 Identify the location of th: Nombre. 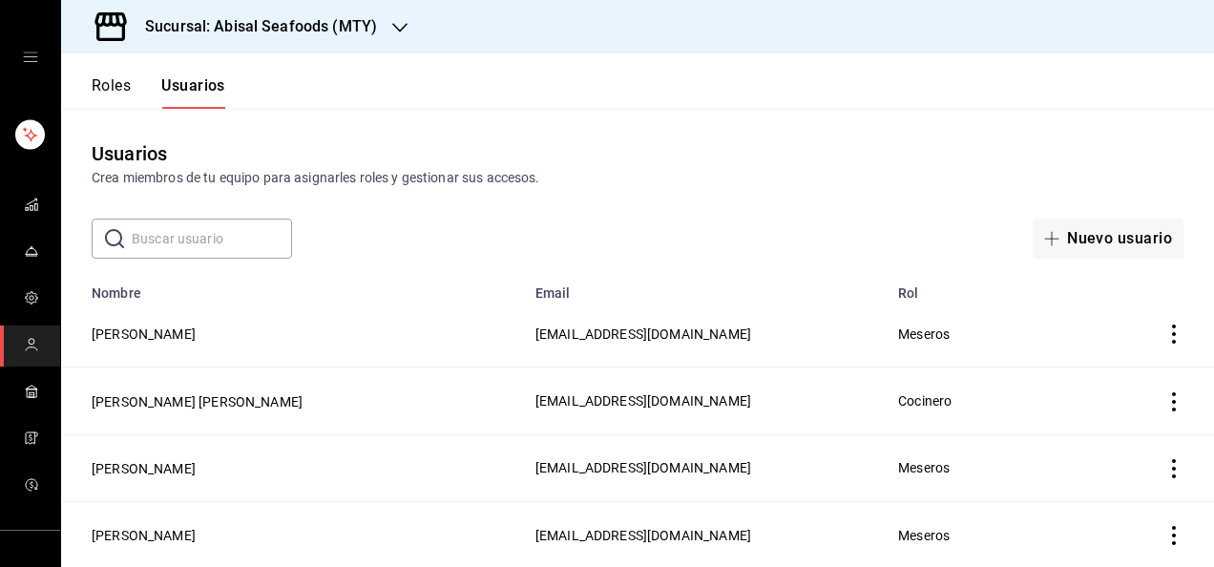
(292, 287).